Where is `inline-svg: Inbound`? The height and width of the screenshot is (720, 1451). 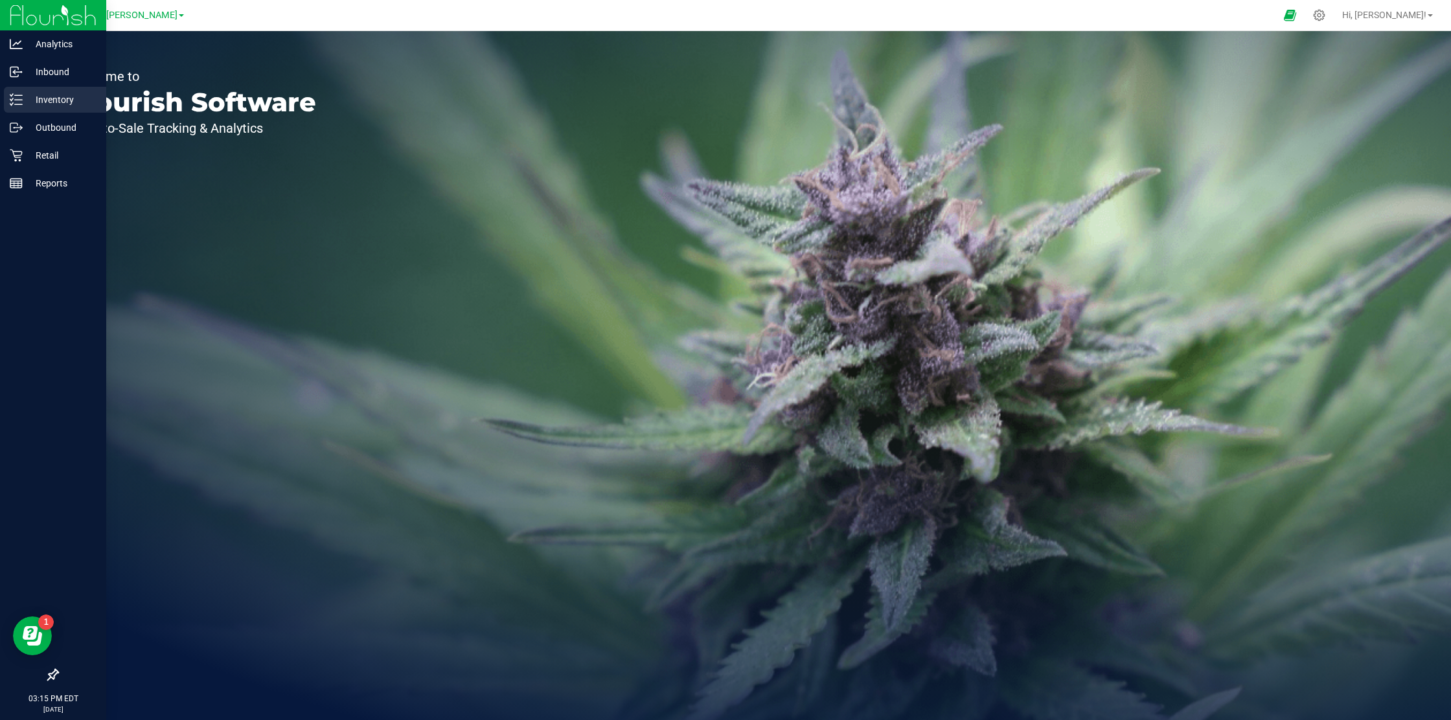
inline-svg: Inbound is located at coordinates (16, 72).